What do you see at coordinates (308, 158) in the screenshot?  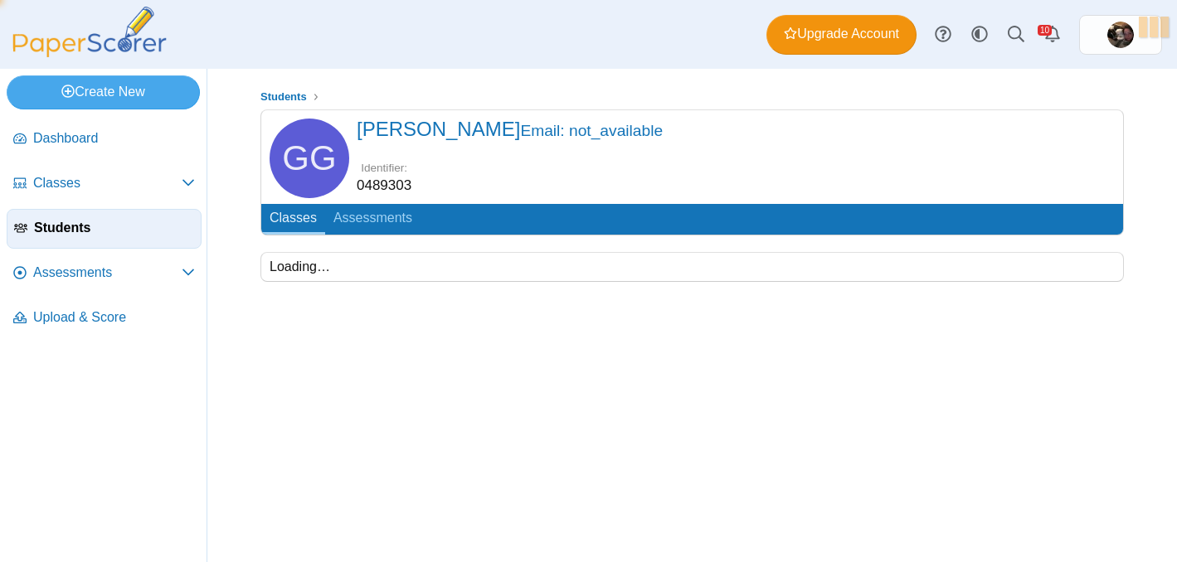 I see `span: Gavin Gavin` at bounding box center [308, 158].